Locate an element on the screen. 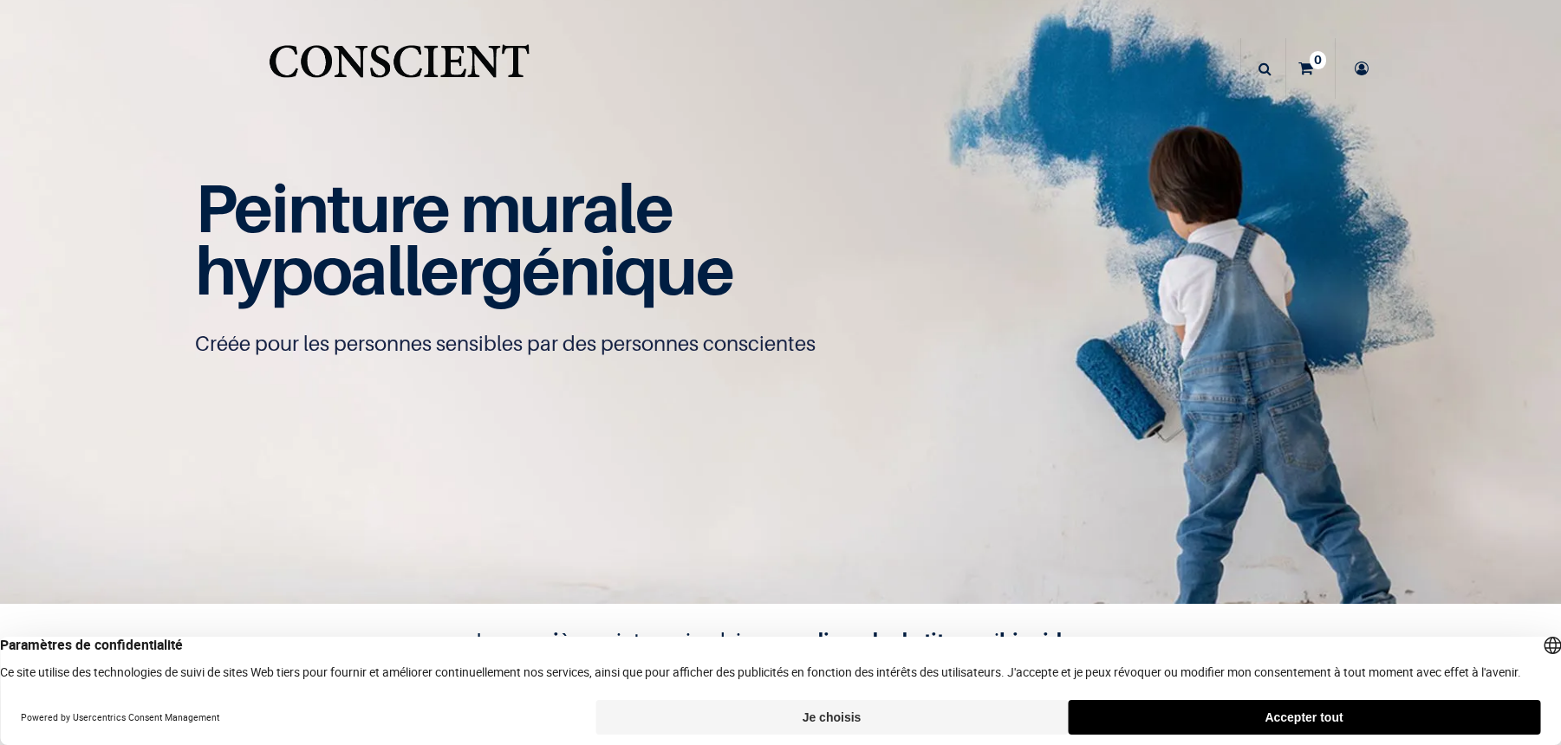 This screenshot has width=1561, height=745. span: Logo of Conscient is located at coordinates (399, 68).